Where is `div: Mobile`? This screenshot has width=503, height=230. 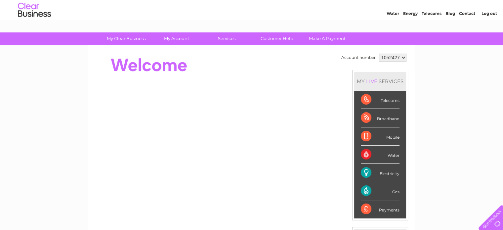 div: Mobile is located at coordinates (380, 136).